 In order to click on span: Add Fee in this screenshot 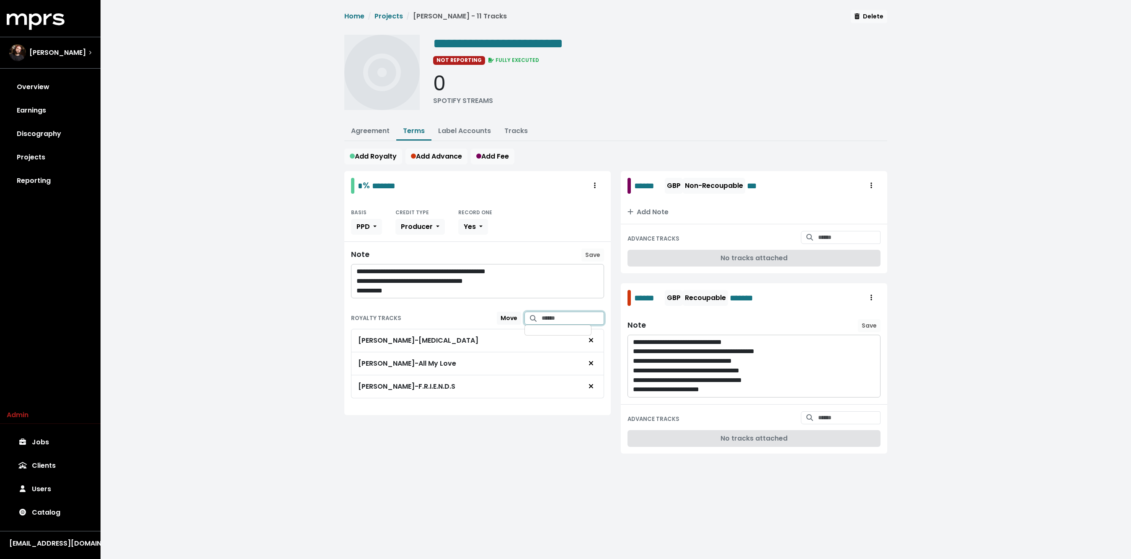, I will do `click(492, 156)`.